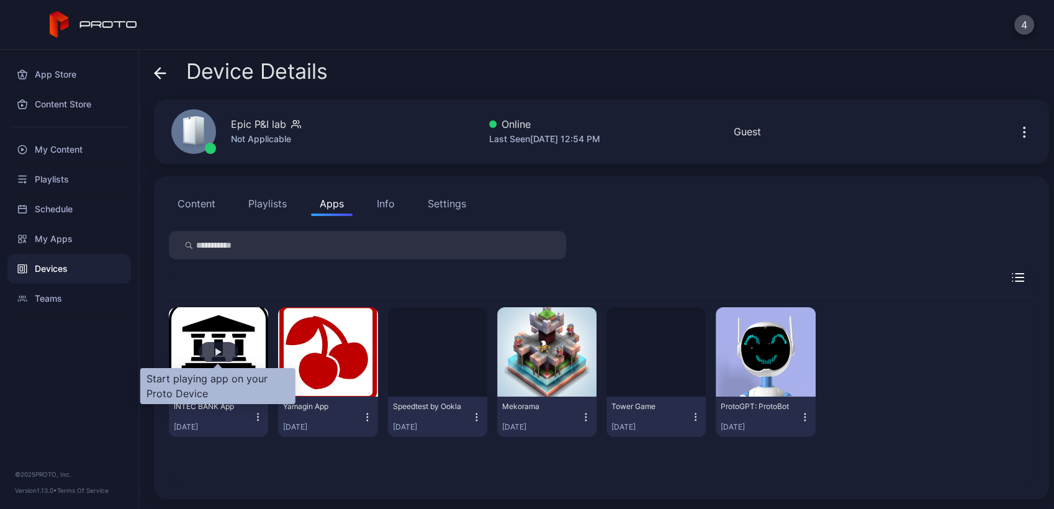  What do you see at coordinates (266, 139) in the screenshot?
I see `div: Not Applicable` at bounding box center [266, 139].